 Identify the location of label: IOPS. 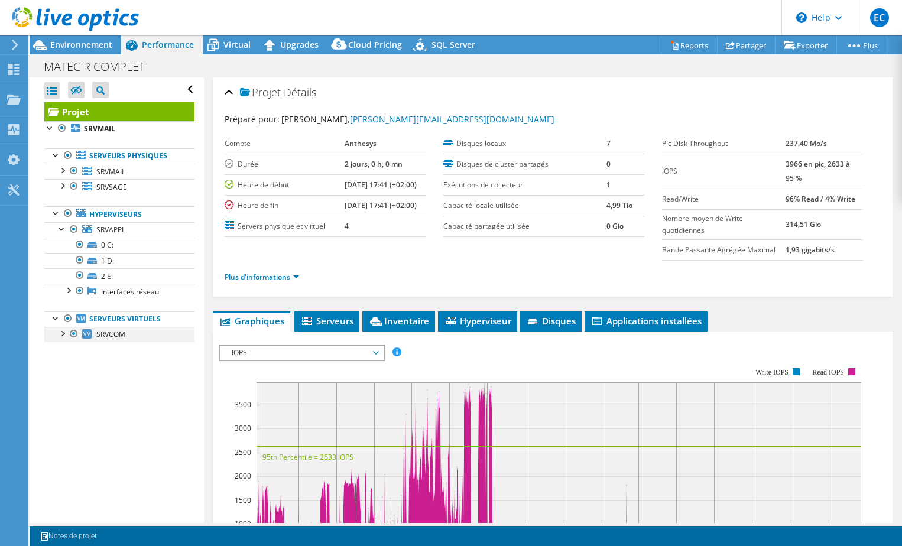
(724, 171).